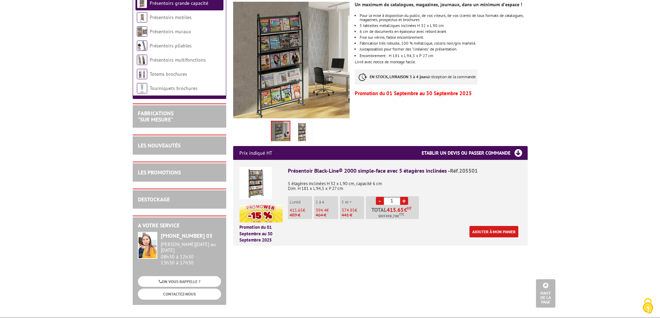 This screenshot has height=318, width=660. Describe the element at coordinates (391, 216) in the screenshot. I see `span: Soit €` at that location.